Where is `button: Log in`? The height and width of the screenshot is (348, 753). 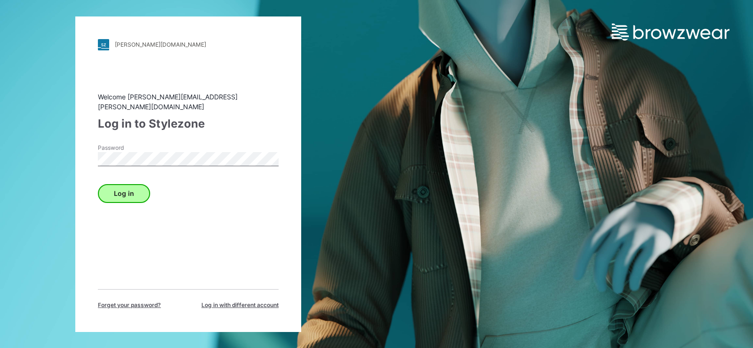
button: Log in is located at coordinates (124, 193).